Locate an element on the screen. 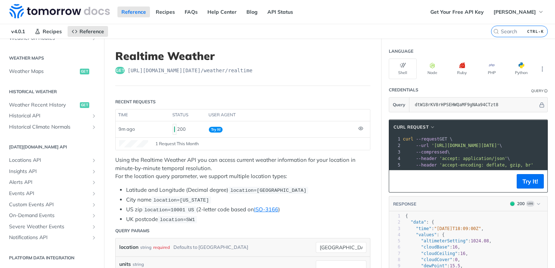 The image size is (555, 268). span: 200 is located at coordinates (513, 204).